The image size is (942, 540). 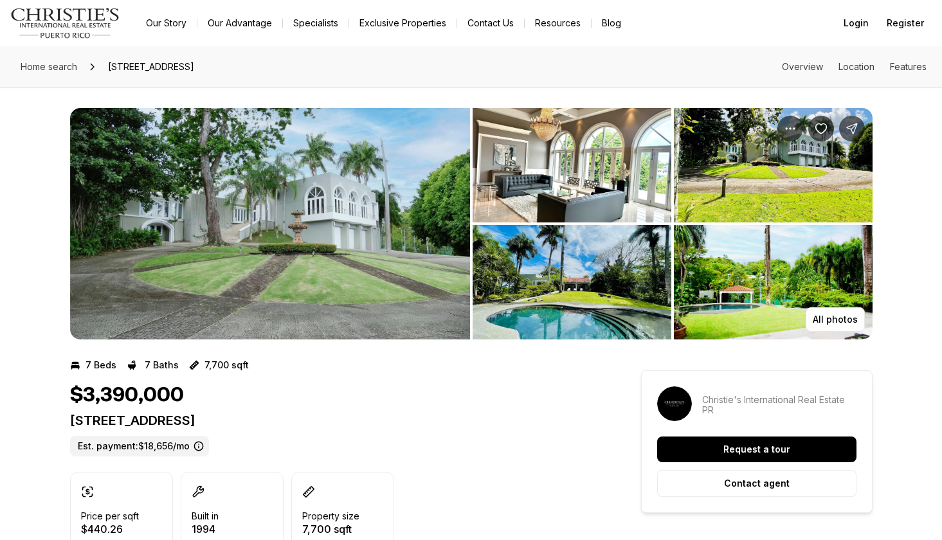 What do you see at coordinates (330, 516) in the screenshot?
I see `p: Property size` at bounding box center [330, 516].